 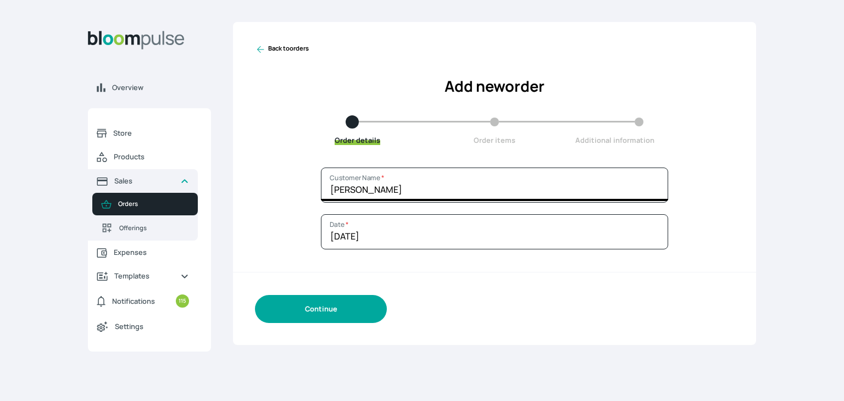 What do you see at coordinates (153, 204) in the screenshot?
I see `span: Orders` at bounding box center [153, 204].